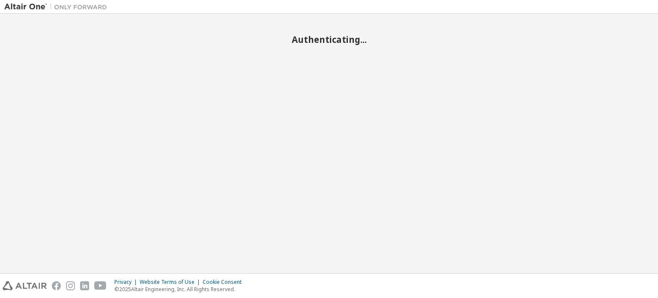 The image size is (658, 298). Describe the element at coordinates (56, 285) in the screenshot. I see `img: facebook.svg` at that location.